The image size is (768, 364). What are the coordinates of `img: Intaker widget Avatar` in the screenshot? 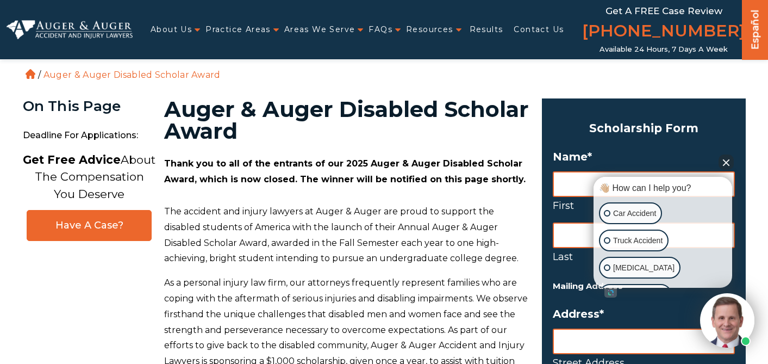 It's located at (728, 320).